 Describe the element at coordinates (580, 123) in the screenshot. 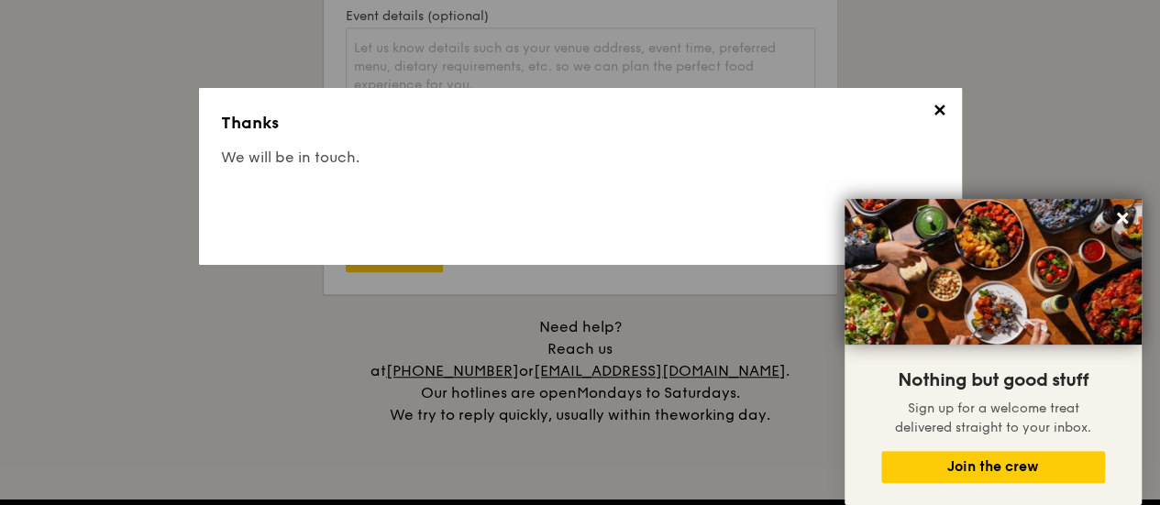

I see `h3: Thanks` at that location.